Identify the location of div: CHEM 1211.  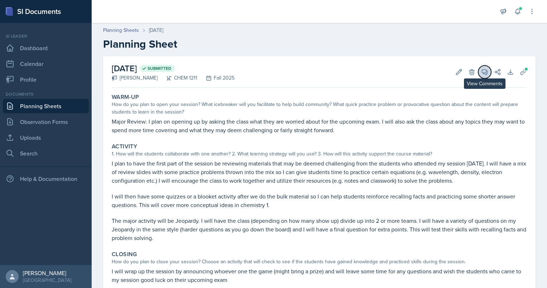
(177, 78).